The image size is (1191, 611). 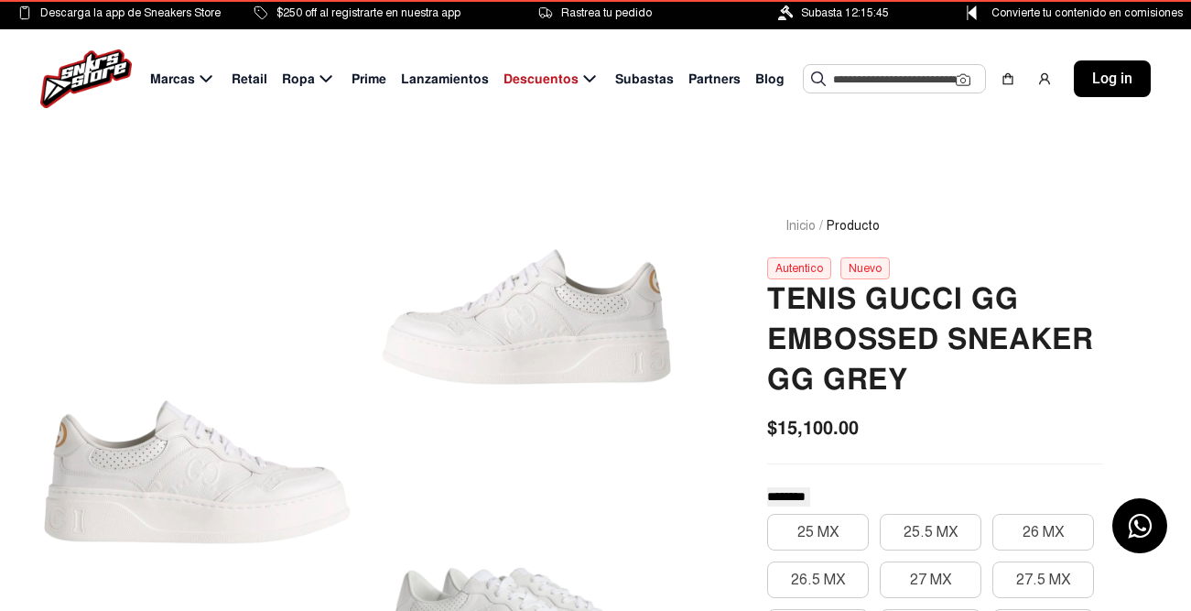 I want to click on button: 27.5 MX, so click(x=1043, y=579).